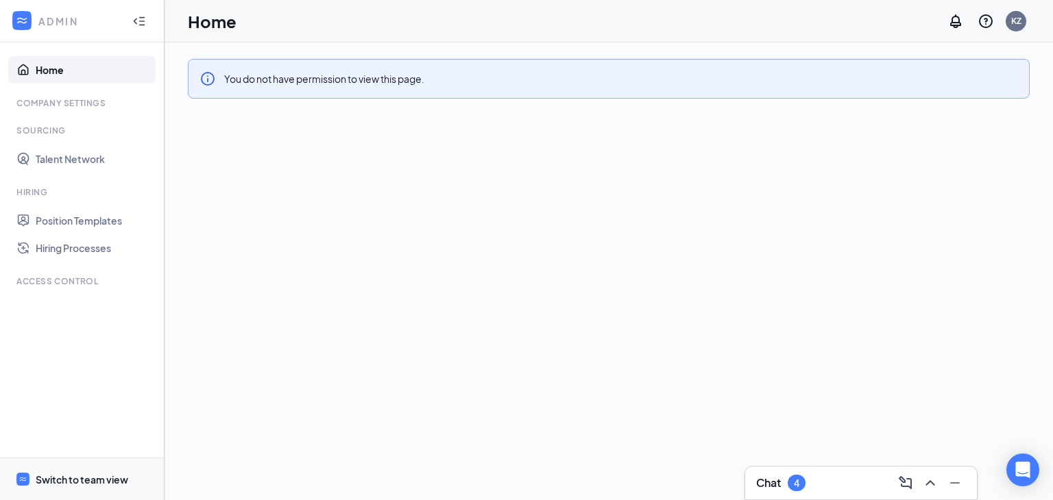  What do you see at coordinates (94, 70) in the screenshot?
I see `a: Home` at bounding box center [94, 70].